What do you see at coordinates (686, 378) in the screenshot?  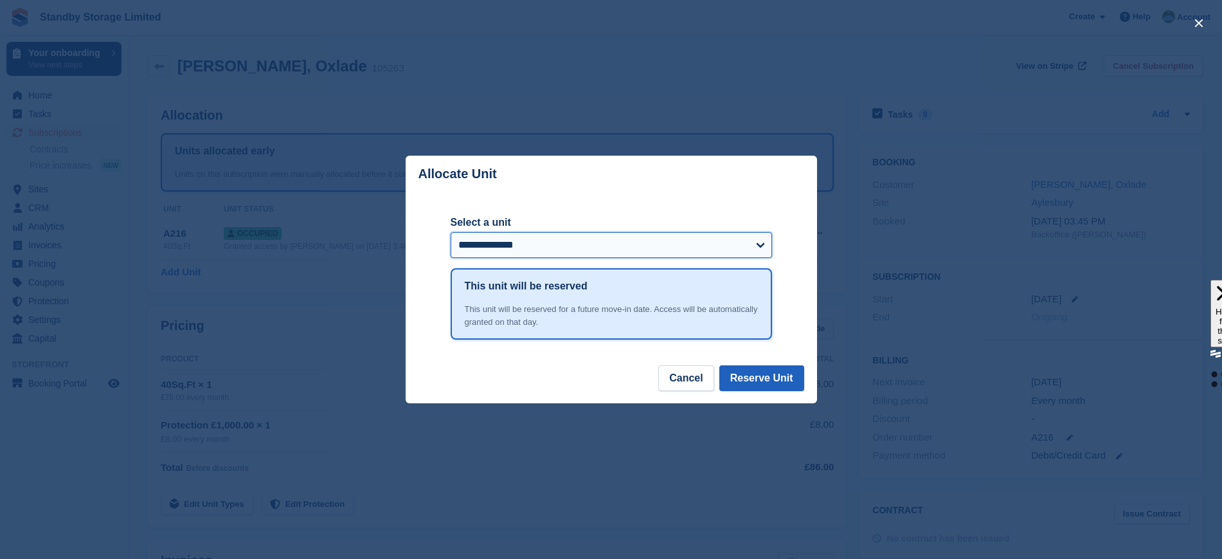 I see `button: Cancel` at bounding box center [686, 378].